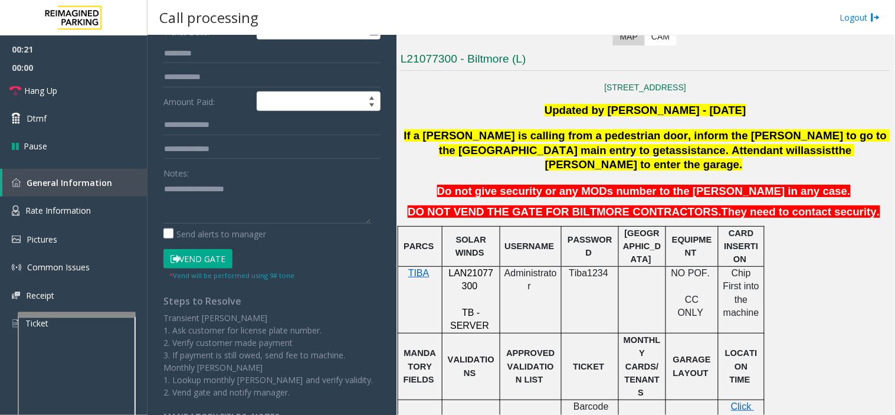  Describe the element at coordinates (209, 17) in the screenshot. I see `h3: Call processing` at that location.